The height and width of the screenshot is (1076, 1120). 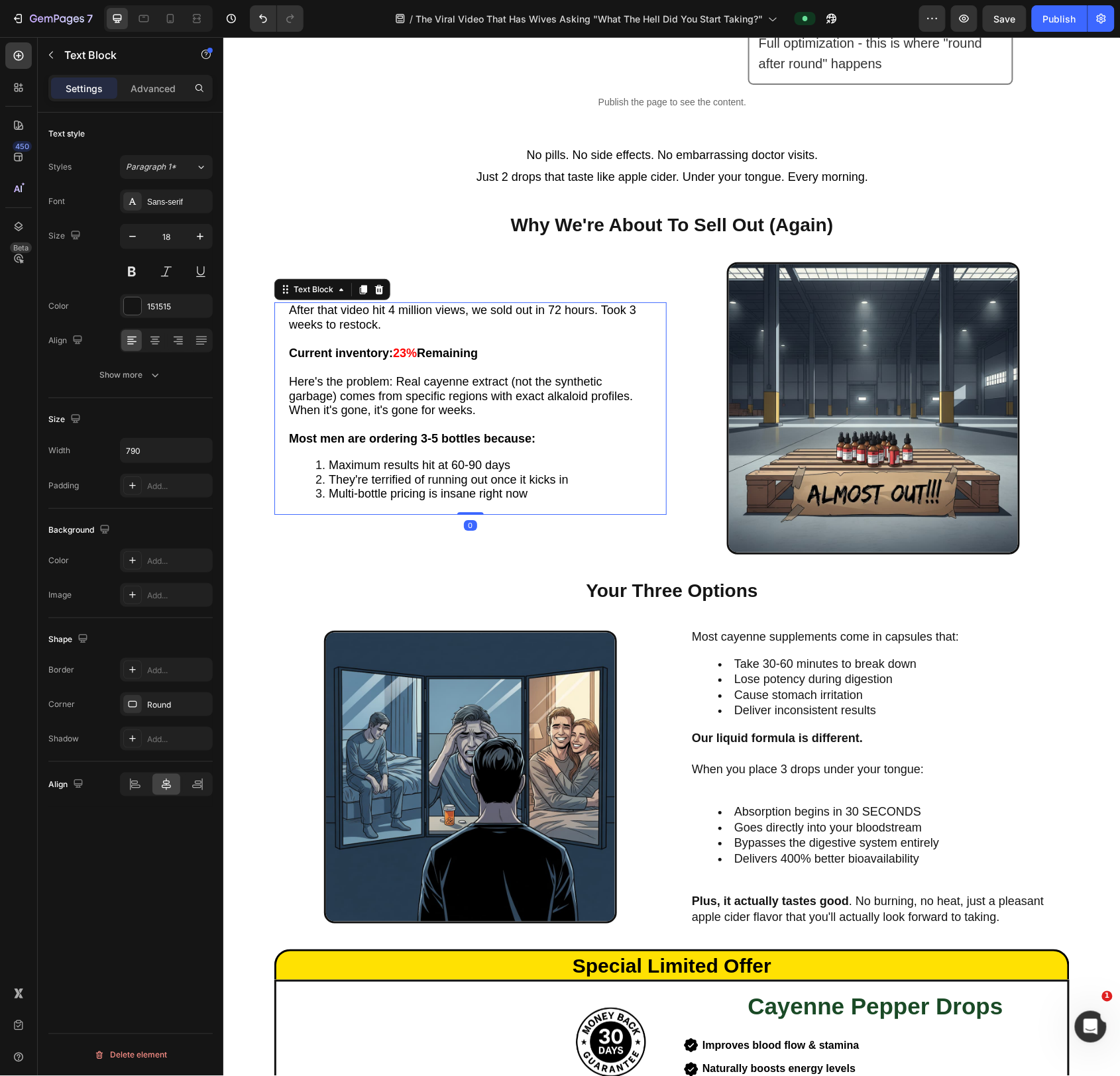 I want to click on div: Font, so click(x=56, y=202).